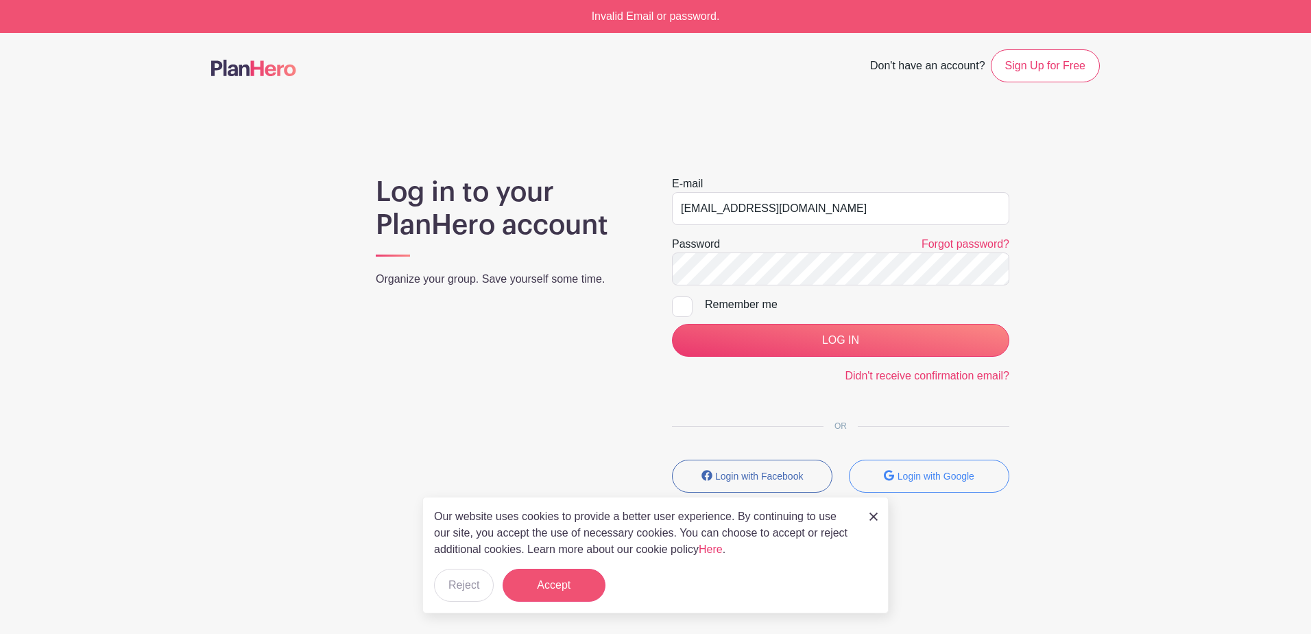 This screenshot has width=1311, height=634. I want to click on small: Login with Google, so click(936, 476).